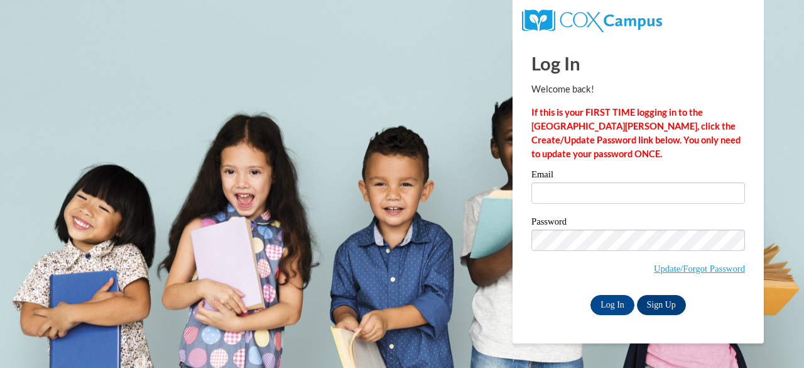 The image size is (804, 368). What do you see at coordinates (662, 305) in the screenshot?
I see `a: Sign Up` at bounding box center [662, 305].